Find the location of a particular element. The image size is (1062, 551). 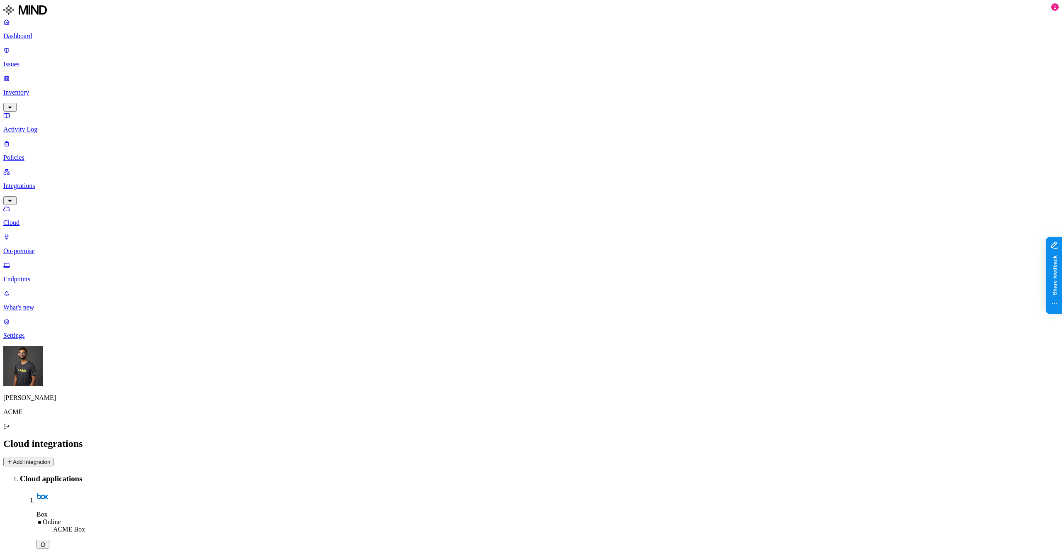

a: What's new is located at coordinates (531, 300).